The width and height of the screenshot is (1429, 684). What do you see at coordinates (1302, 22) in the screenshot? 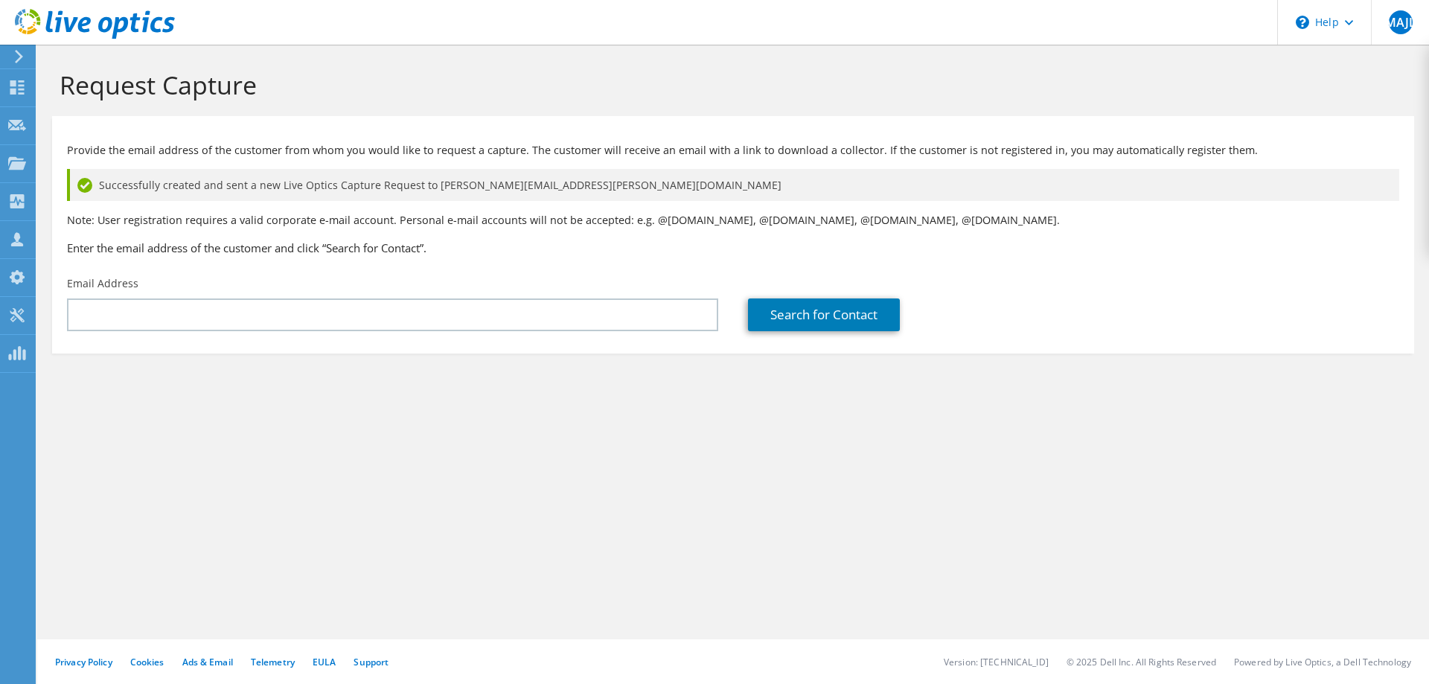
I see `svg: \n` at bounding box center [1302, 22].